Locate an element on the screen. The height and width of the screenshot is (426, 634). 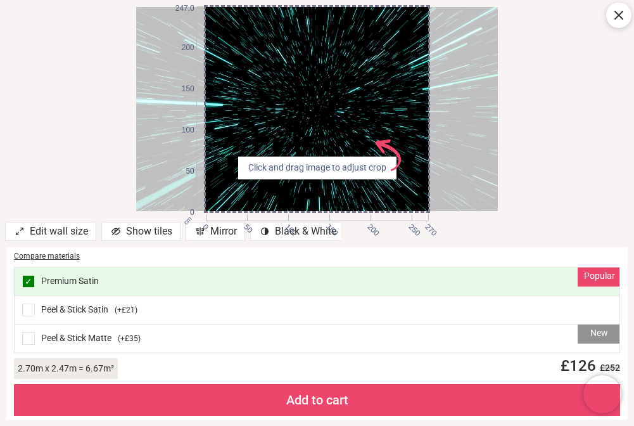
div: Peel & Stick Satin is located at coordinates (317, 310).